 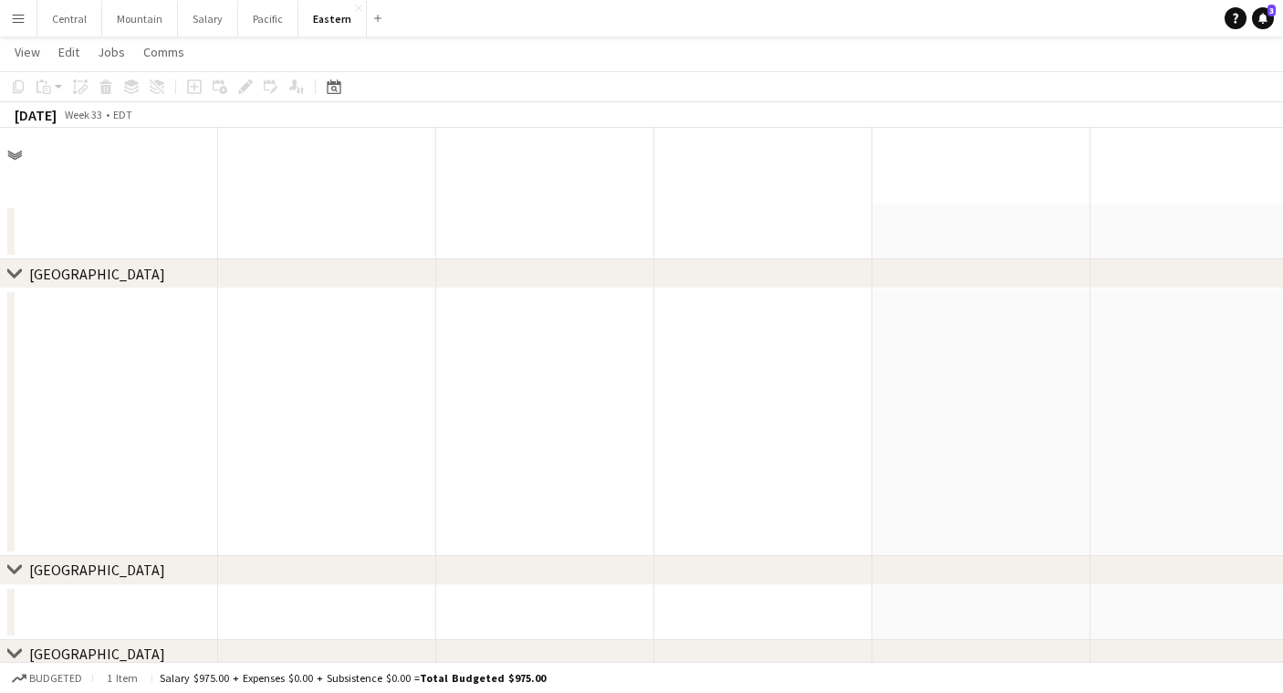 What do you see at coordinates (332, 18) in the screenshot?
I see `button: Eastern` at bounding box center [332, 18].